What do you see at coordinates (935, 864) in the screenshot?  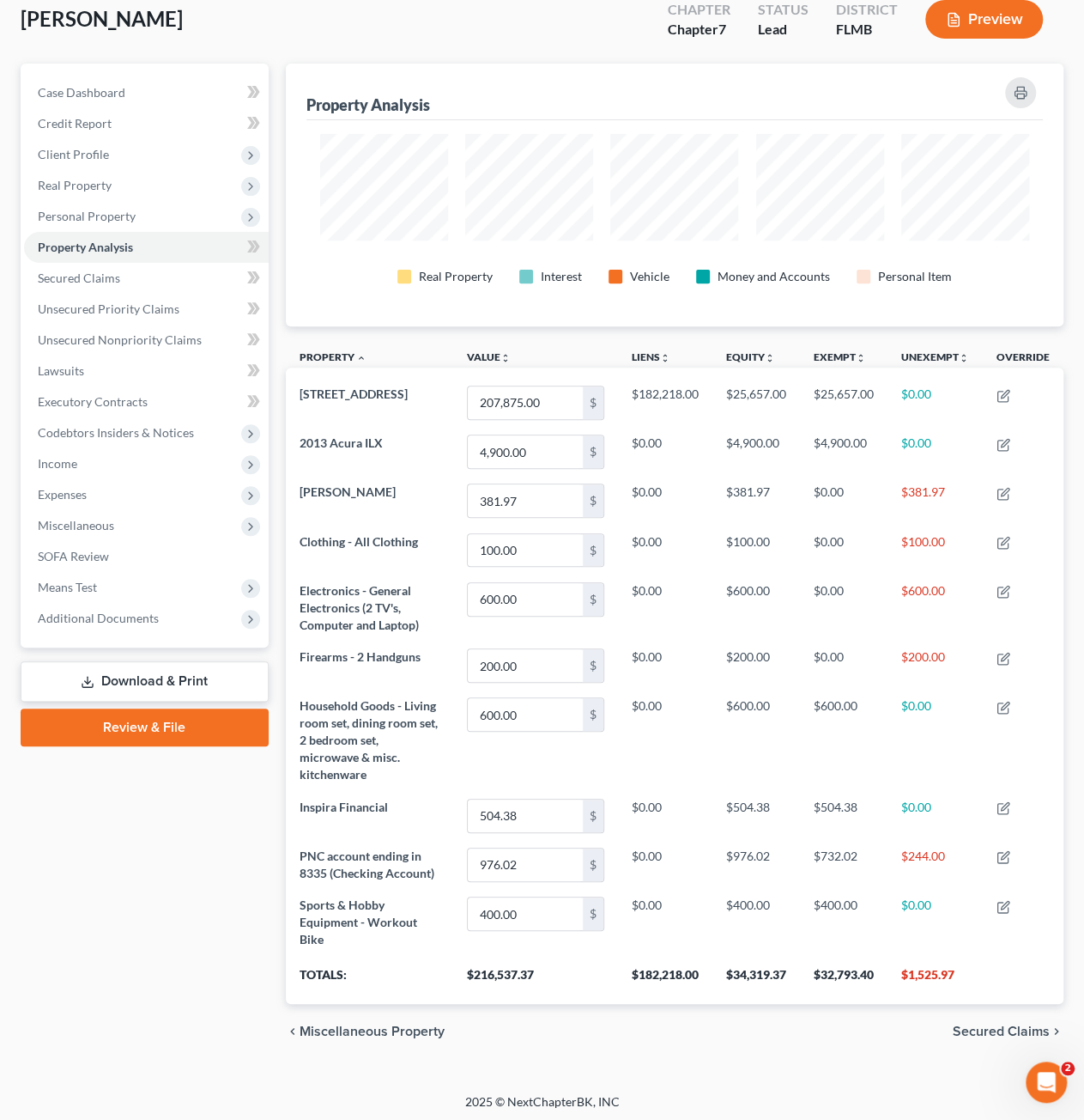 I see `td: $244.00` at bounding box center [935, 864].